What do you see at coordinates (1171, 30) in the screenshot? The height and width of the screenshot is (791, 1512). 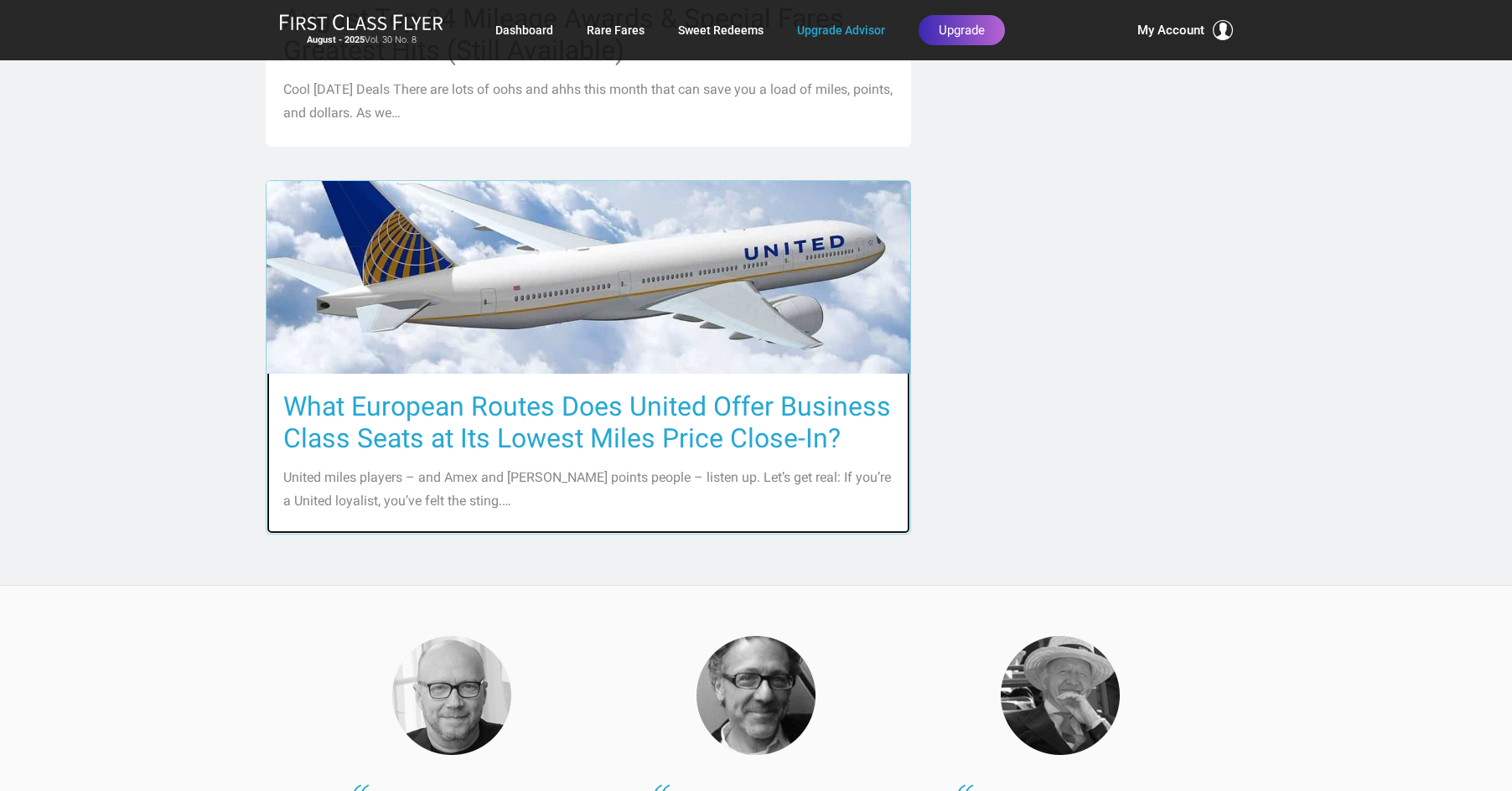 I see `span: My Account` at bounding box center [1171, 30].